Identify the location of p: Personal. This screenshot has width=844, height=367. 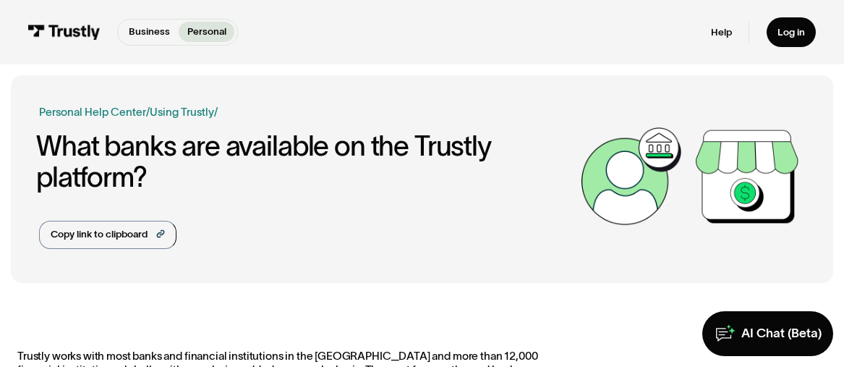
(207, 32).